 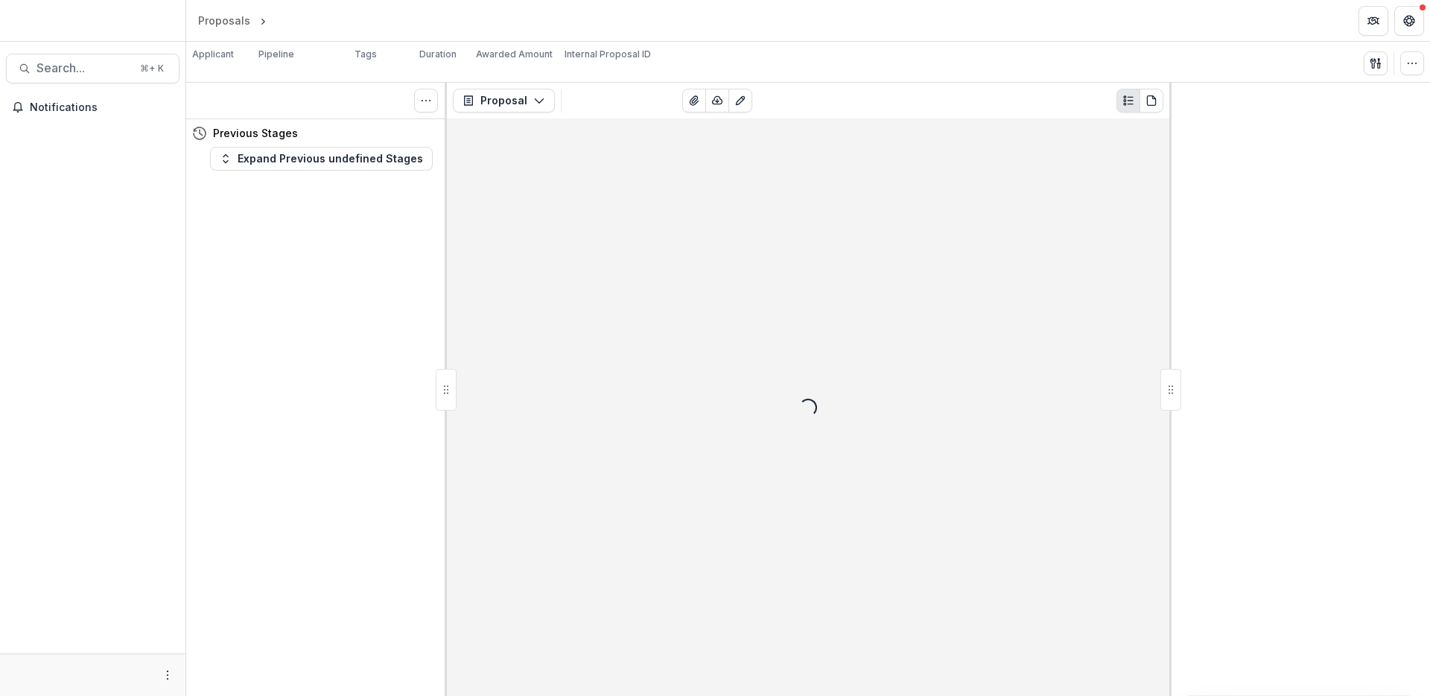 What do you see at coordinates (321, 159) in the screenshot?
I see `button: Expand Previous undefined Stages` at bounding box center [321, 159].